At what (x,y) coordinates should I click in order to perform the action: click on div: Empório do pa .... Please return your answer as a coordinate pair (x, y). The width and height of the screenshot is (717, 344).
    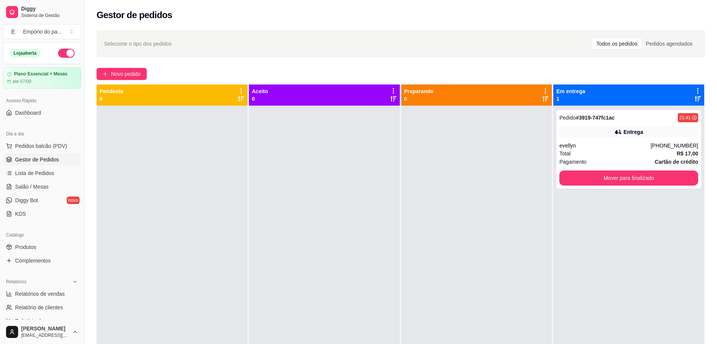
    Looking at the image, I should click on (42, 32).